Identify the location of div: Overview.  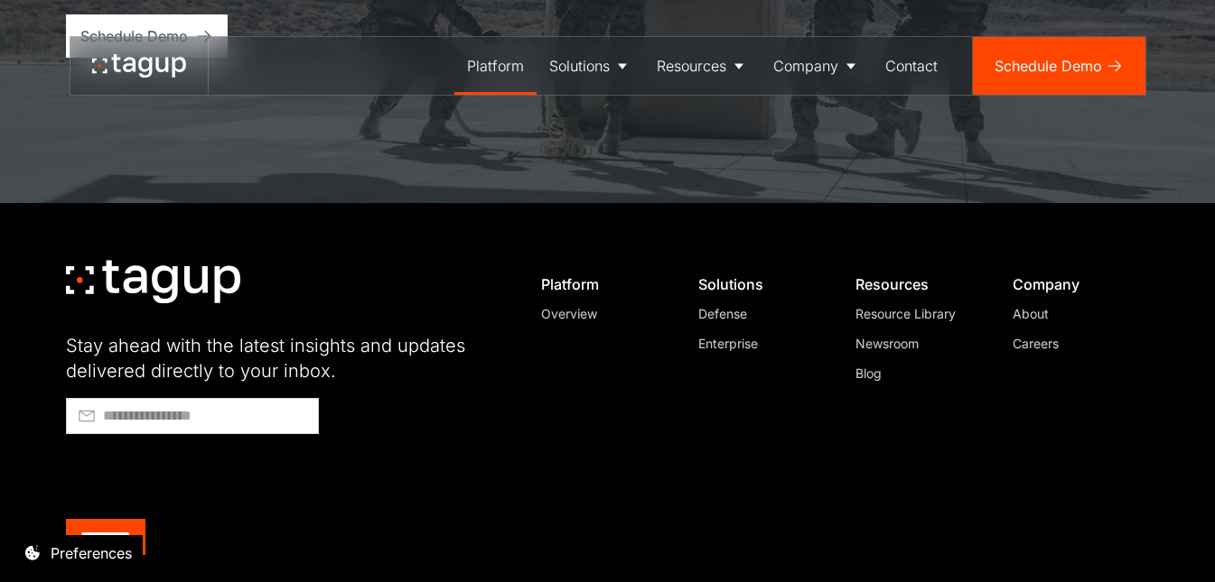
(602, 313).